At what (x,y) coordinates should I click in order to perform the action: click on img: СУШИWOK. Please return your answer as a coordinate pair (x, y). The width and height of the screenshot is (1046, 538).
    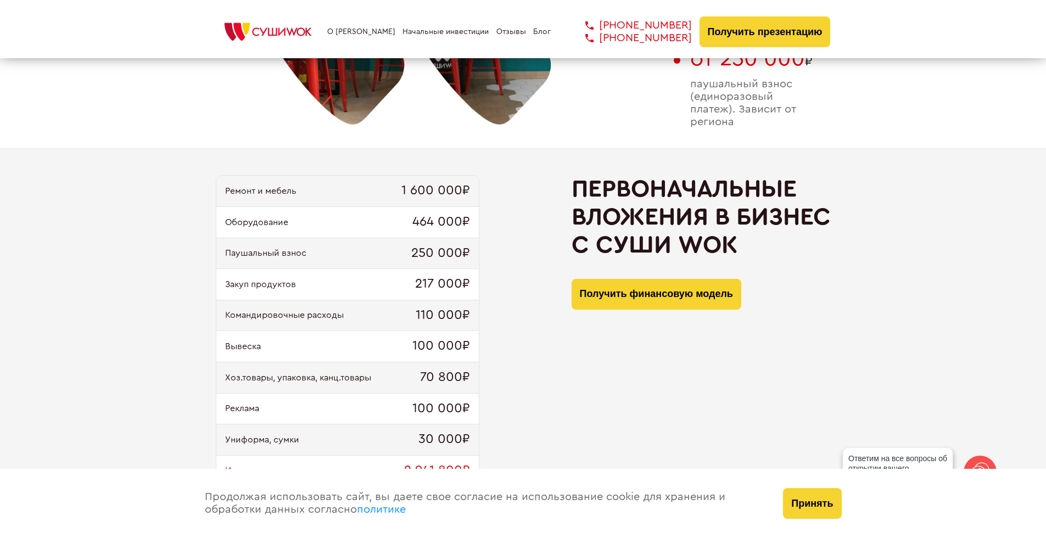
    Looking at the image, I should click on (268, 32).